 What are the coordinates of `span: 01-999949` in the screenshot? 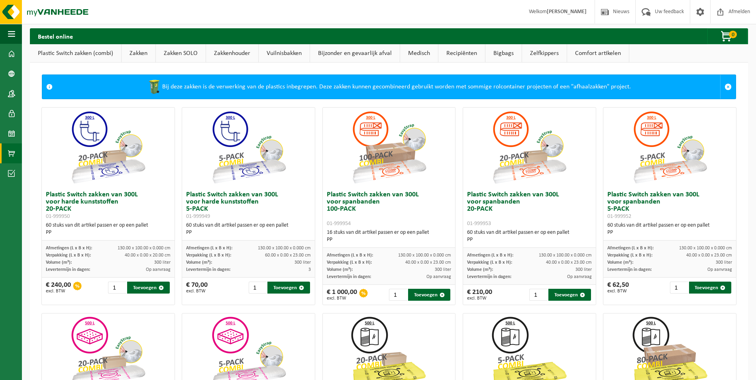 It's located at (198, 216).